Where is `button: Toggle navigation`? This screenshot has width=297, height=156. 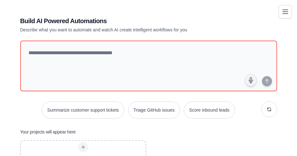 button: Toggle navigation is located at coordinates (285, 12).